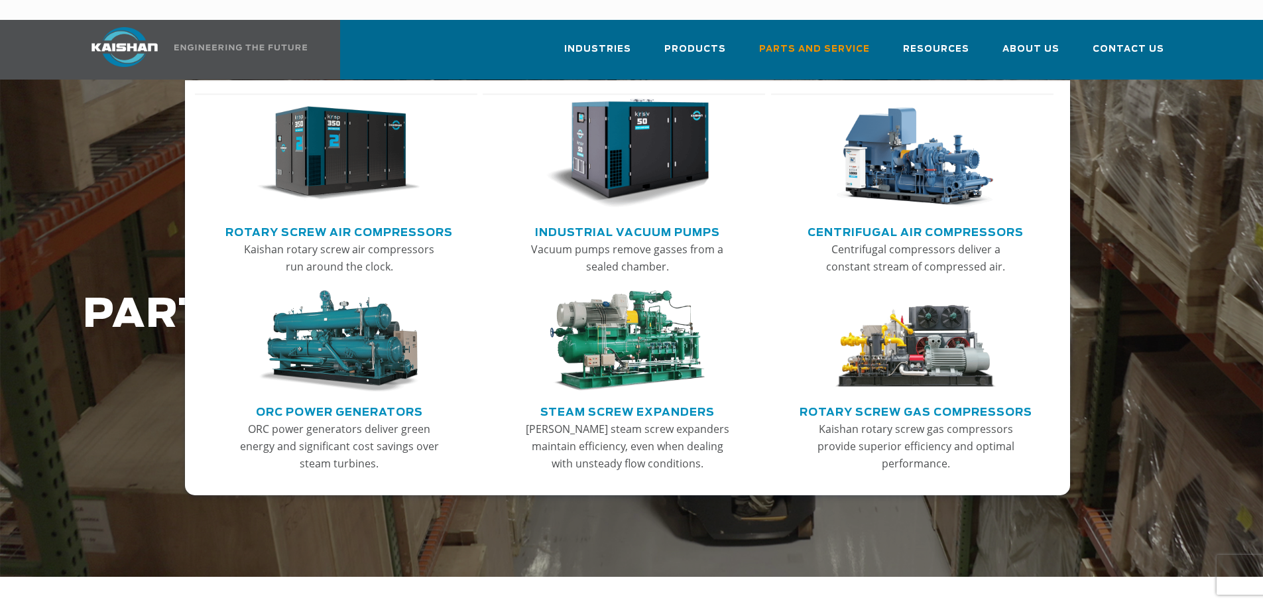  I want to click on a: Rotary Screw Air Compressors, so click(339, 231).